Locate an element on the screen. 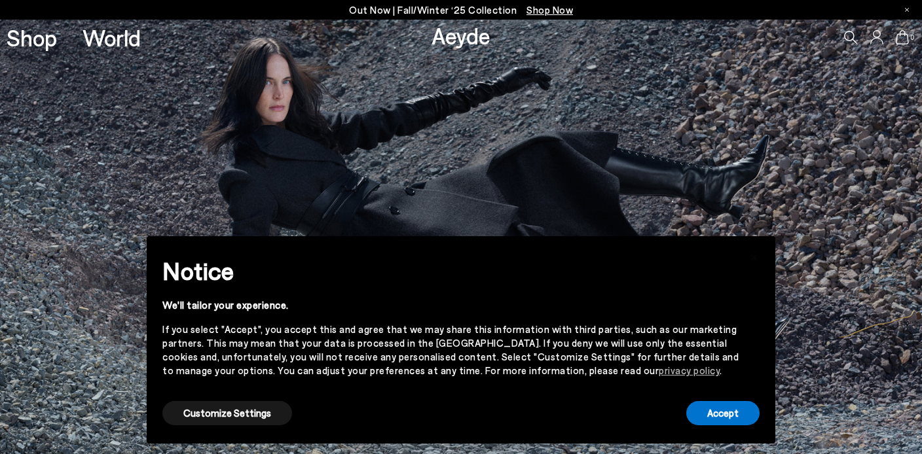  div: We'll tailor your experience. is located at coordinates (450, 305).